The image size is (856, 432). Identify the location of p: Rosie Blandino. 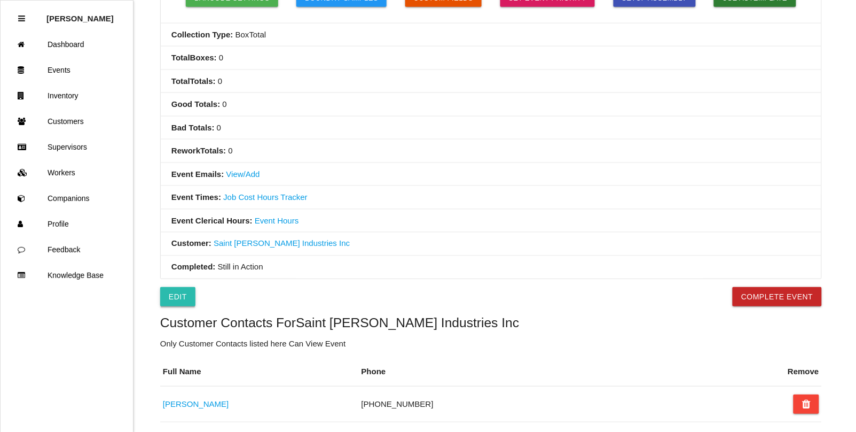
(80, 14).